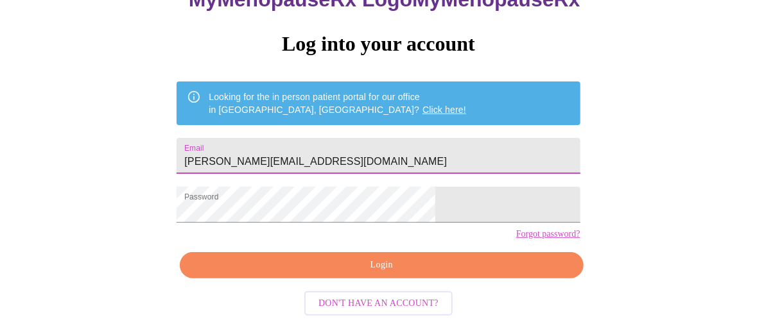 This screenshot has height=322, width=757. I want to click on button: Login, so click(381, 265).